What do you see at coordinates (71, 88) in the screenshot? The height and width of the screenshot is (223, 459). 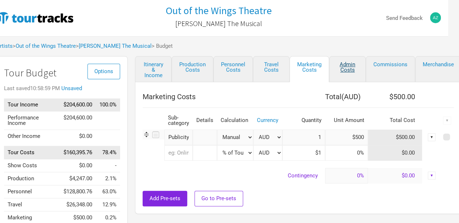 I see `a: Unsaved` at bounding box center [71, 88].